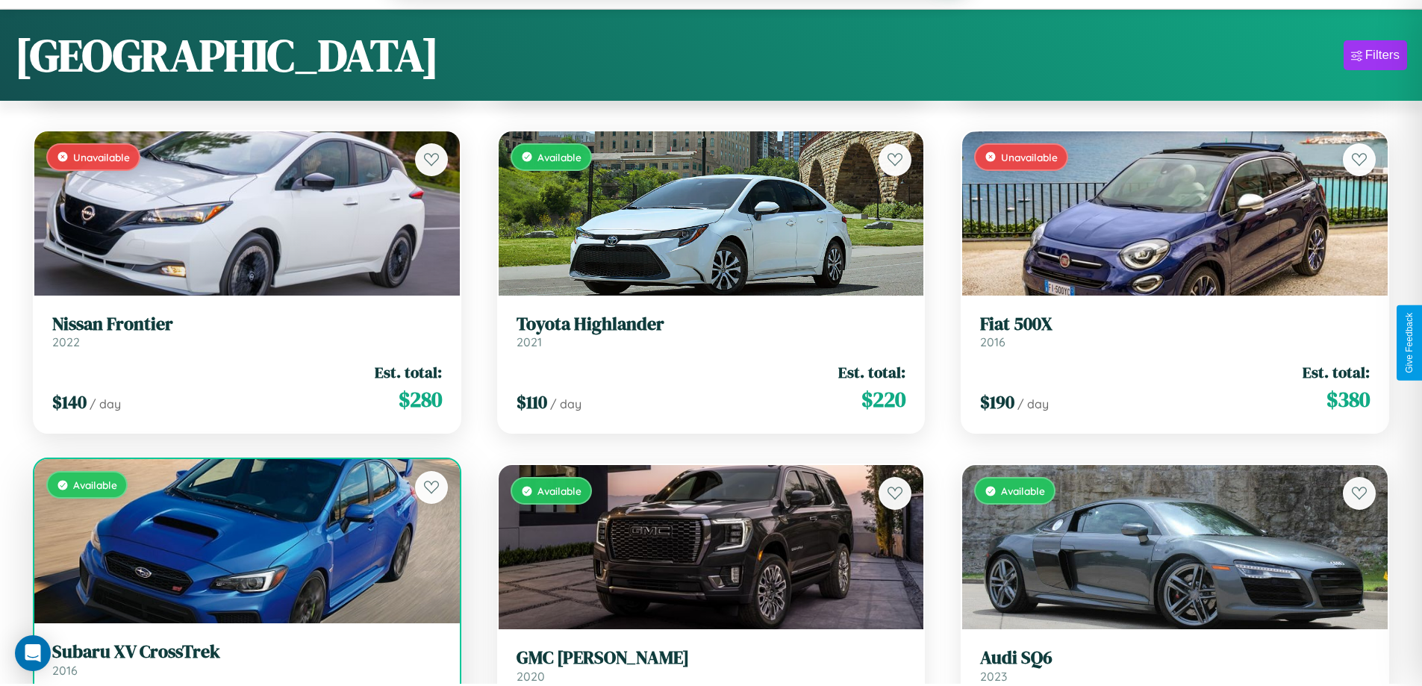 This screenshot has height=686, width=1422. Describe the element at coordinates (997, 402) in the screenshot. I see `span: $ 190` at that location.